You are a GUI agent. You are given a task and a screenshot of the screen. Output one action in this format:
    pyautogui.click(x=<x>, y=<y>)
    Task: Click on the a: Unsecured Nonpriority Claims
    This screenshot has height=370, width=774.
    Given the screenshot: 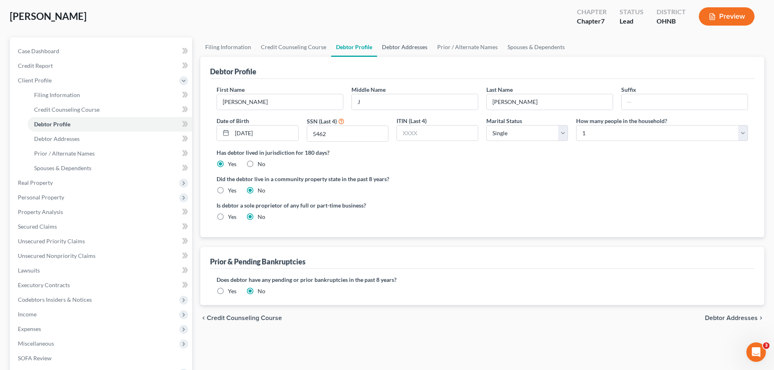 What is the action you would take?
    pyautogui.click(x=102, y=256)
    